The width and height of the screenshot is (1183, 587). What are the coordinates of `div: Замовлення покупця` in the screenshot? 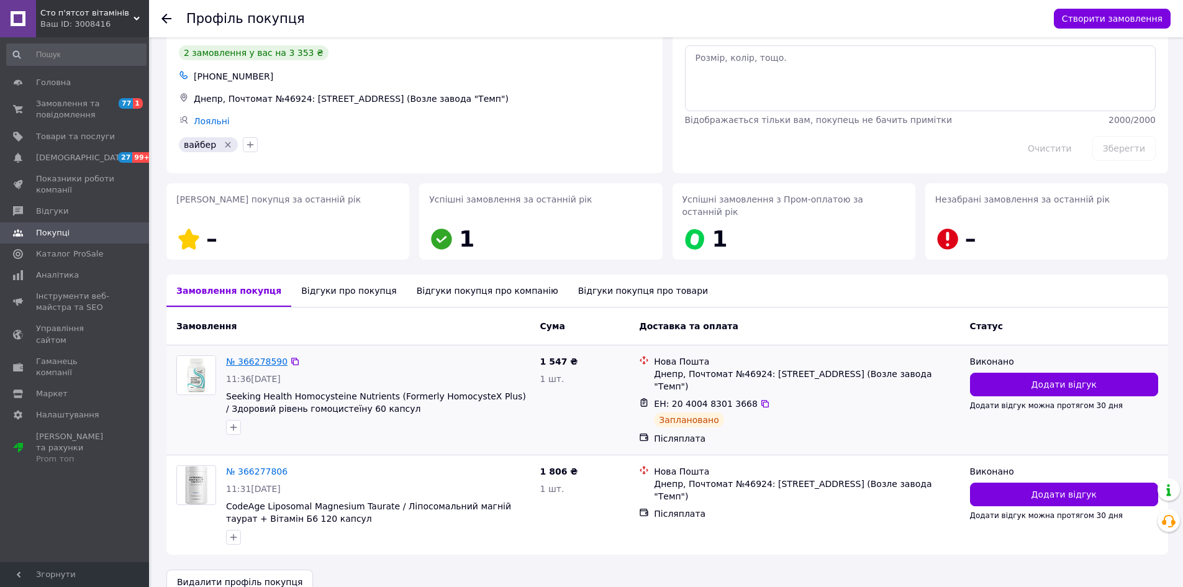 It's located at (229, 291).